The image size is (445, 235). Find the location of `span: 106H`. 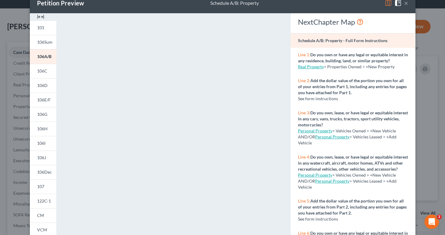

span: 106H is located at coordinates (42, 129).